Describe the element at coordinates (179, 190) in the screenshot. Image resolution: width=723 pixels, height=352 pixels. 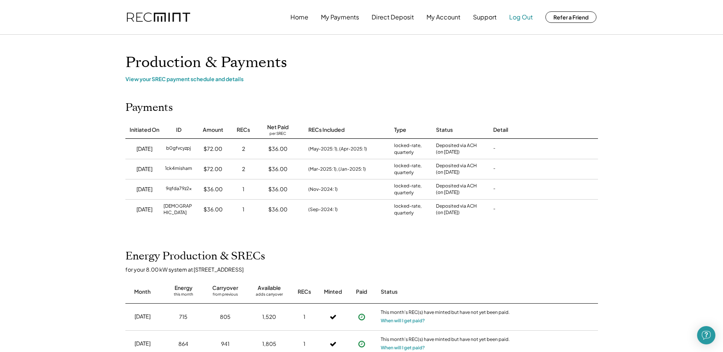
I see `div: 9qfda79z2x` at that location.